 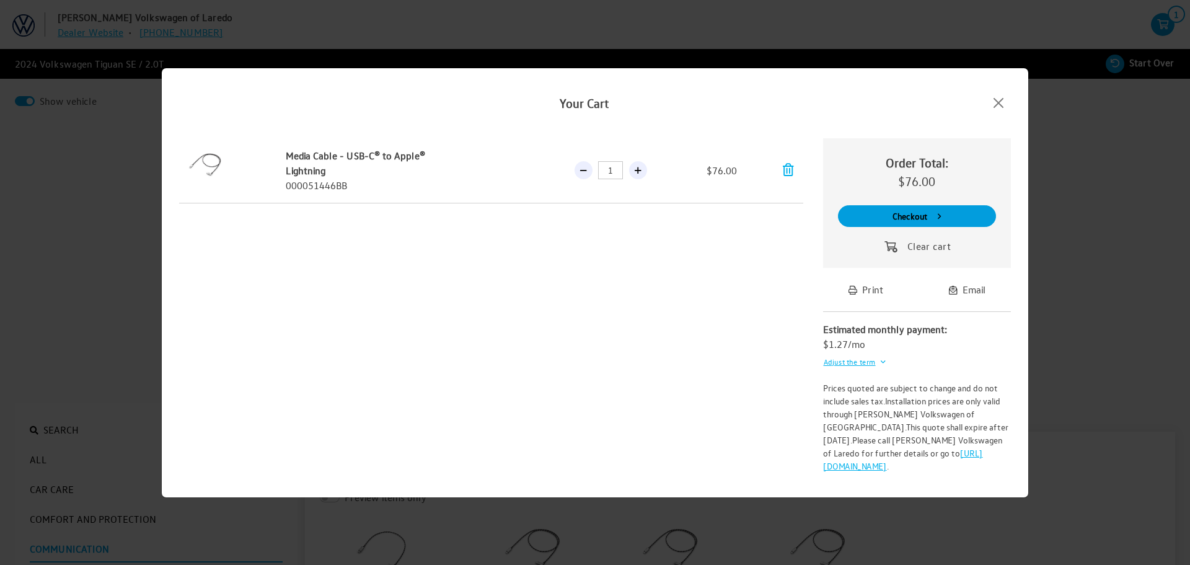 What do you see at coordinates (866, 289) in the screenshot?
I see `button: Print` at bounding box center [866, 289].